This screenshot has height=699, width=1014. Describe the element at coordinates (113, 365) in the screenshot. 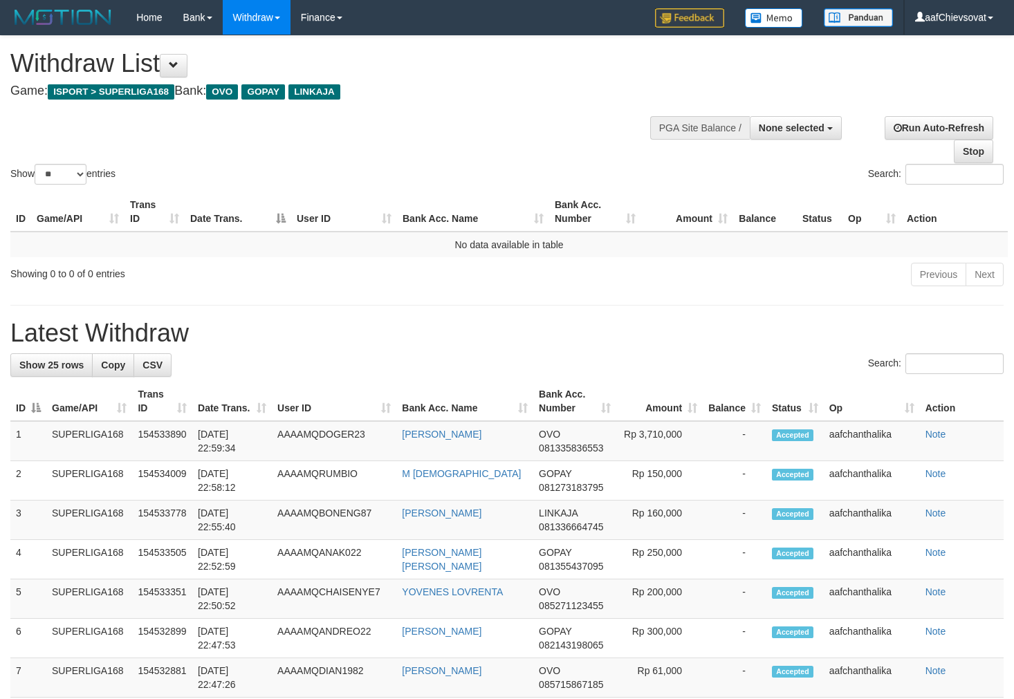

I see `a: Copy` at that location.